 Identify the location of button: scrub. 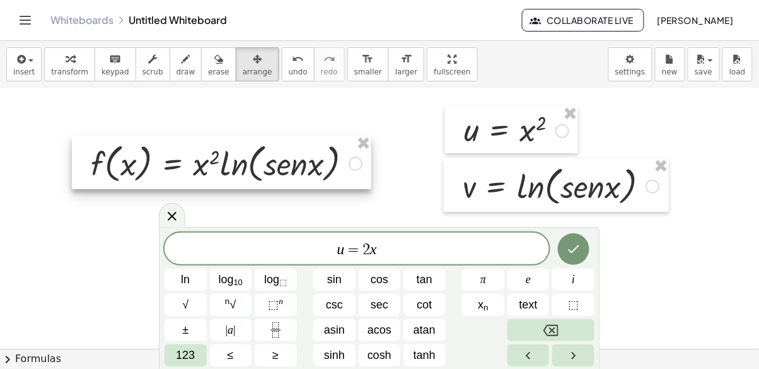
(152, 64).